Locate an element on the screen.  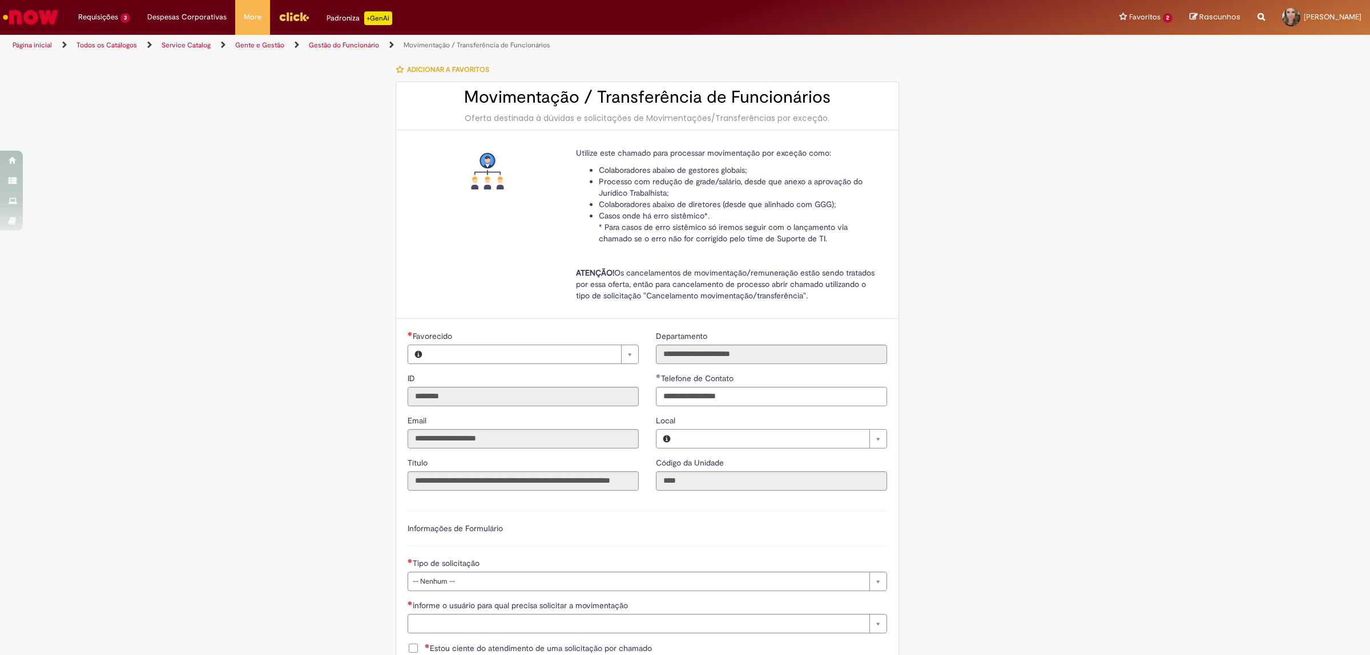
span: 2 is located at coordinates (1167, 18).